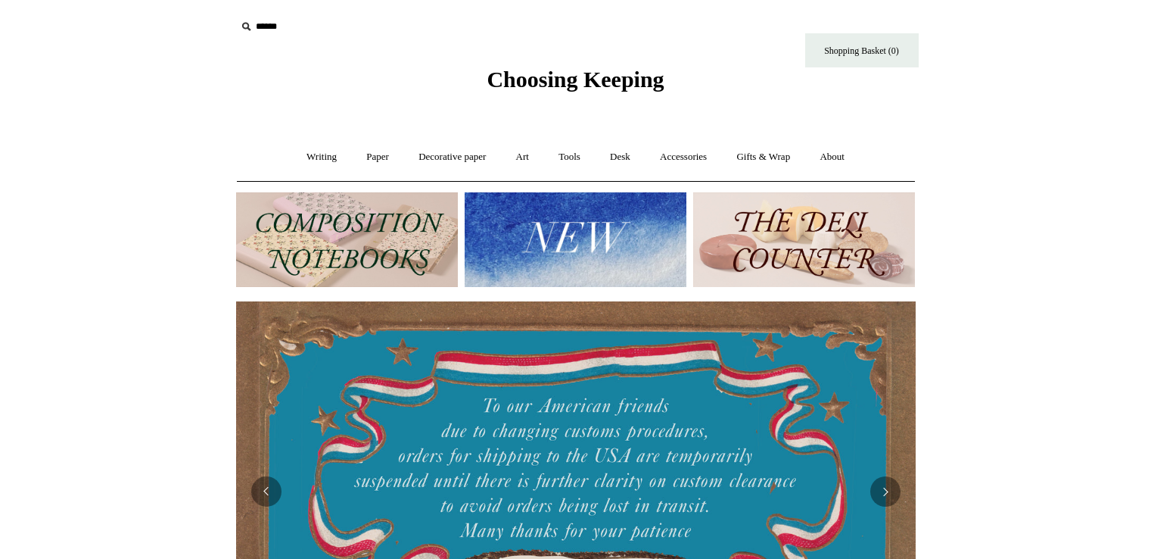 The image size is (1151, 559). I want to click on img: New.jpg__PID:f73bdf93-380a-4a35-bcfe-7823039498e1, so click(575, 239).